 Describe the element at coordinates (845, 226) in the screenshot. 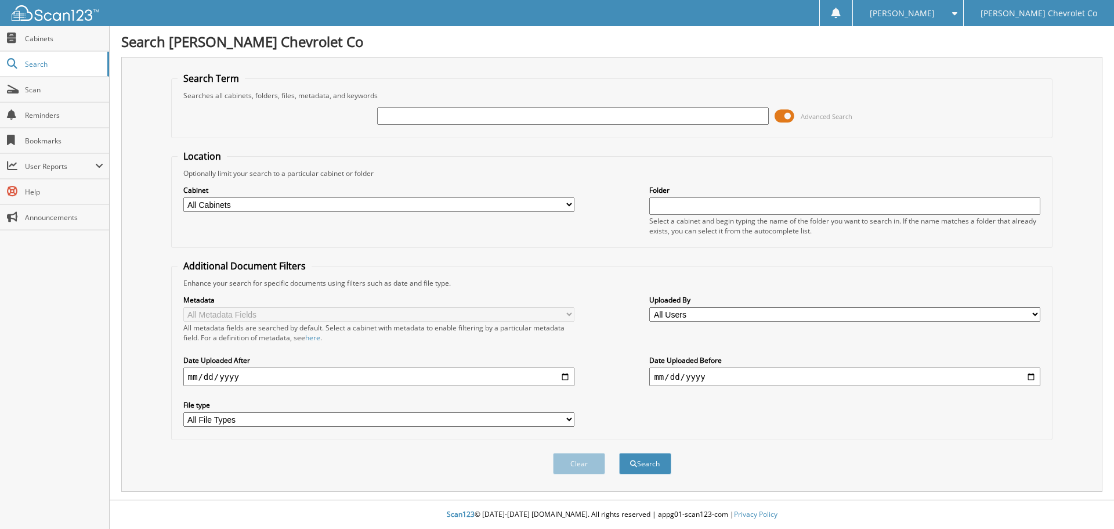

I see `div: Select a cabinet and begin typing the name of the folder you want to search in. If the name match...` at that location.